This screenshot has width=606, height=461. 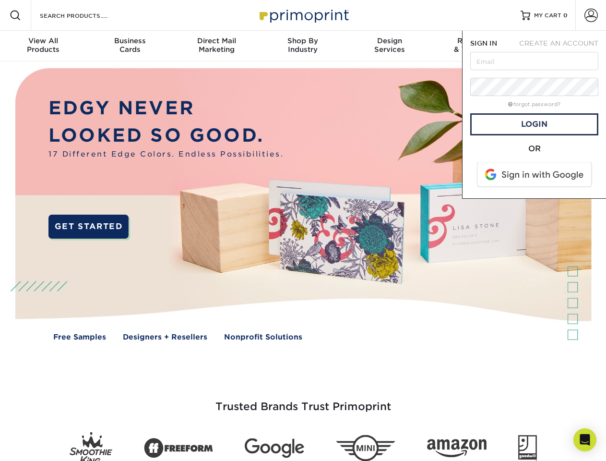 What do you see at coordinates (527, 448) in the screenshot?
I see `img: Goodwill` at bounding box center [527, 448].